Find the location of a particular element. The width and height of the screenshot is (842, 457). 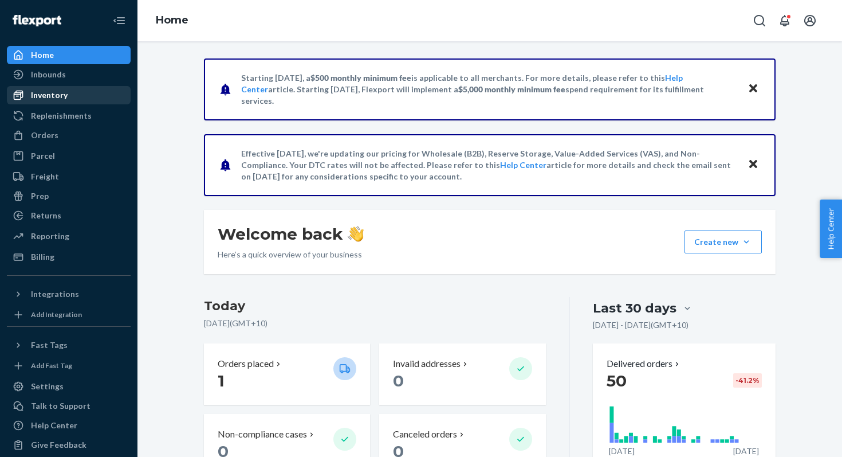

div: Returns is located at coordinates (46, 215).